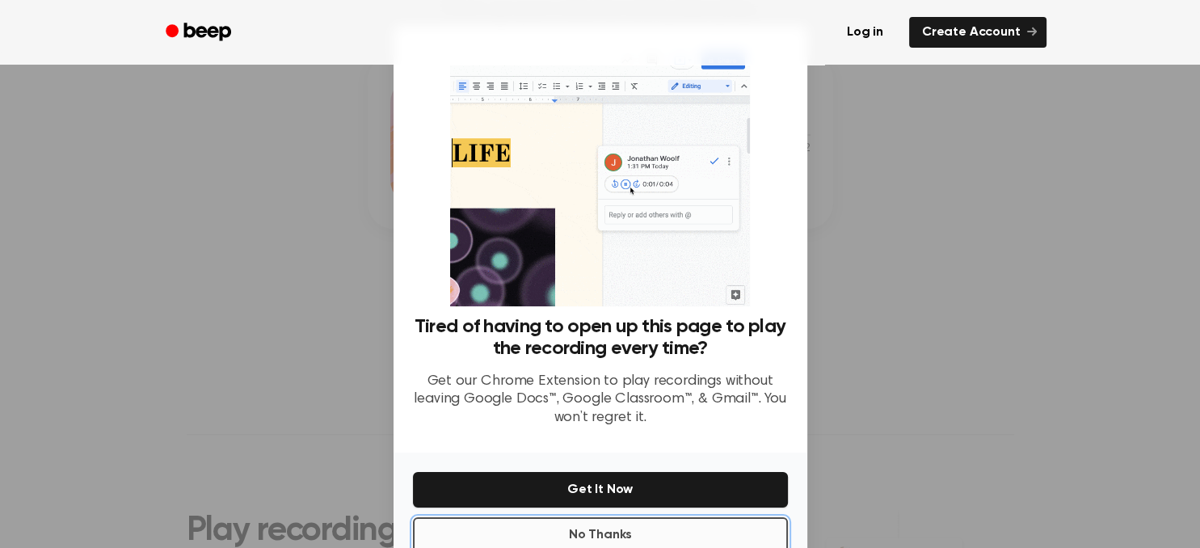  Describe the element at coordinates (599, 175) in the screenshot. I see `img: Beep extension in action` at that location.